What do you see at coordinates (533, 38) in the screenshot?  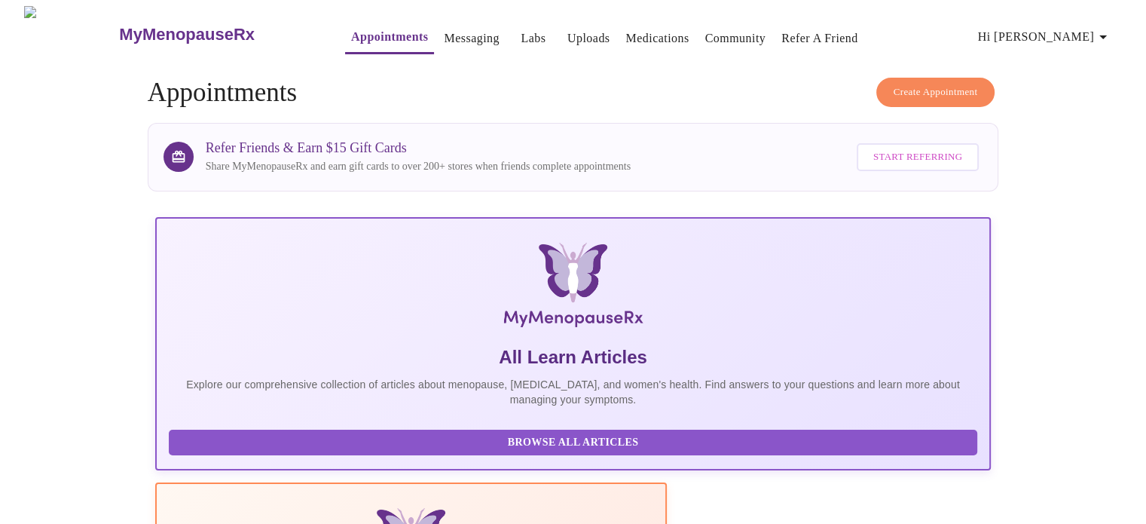 I see `a: Labs` at bounding box center [533, 38].